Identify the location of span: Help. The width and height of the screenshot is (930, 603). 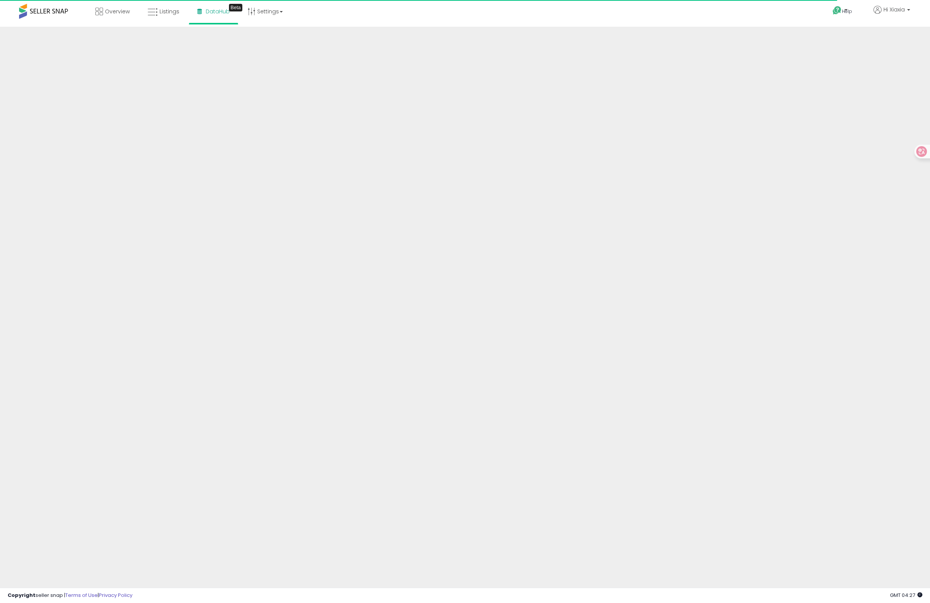
(847, 11).